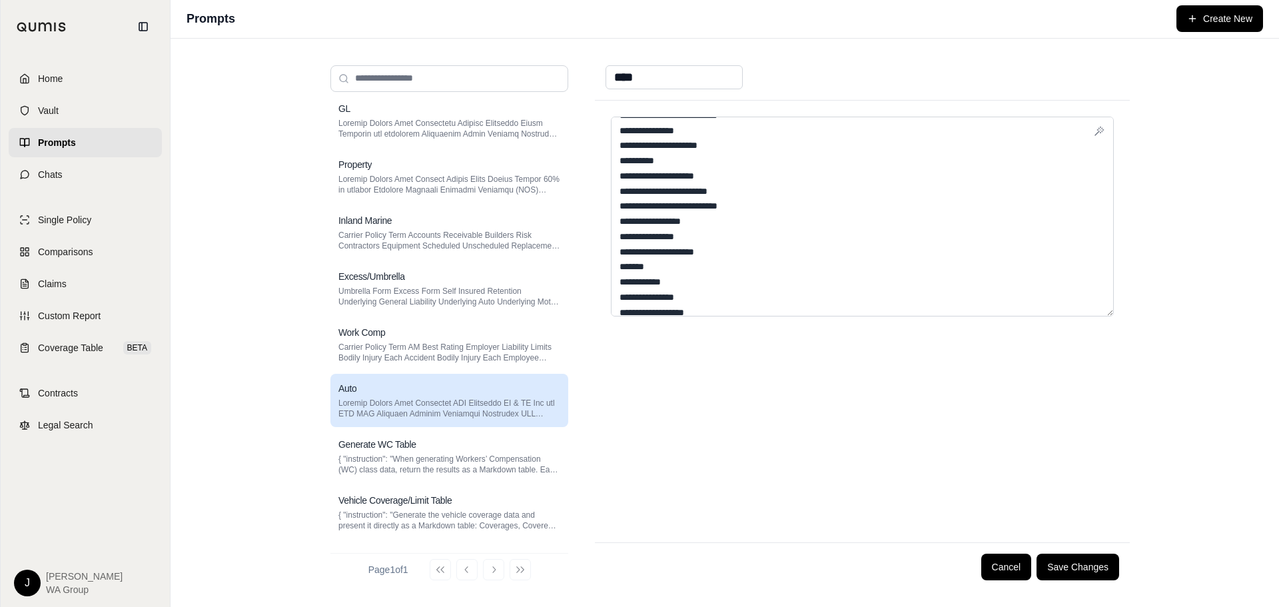 Image resolution: width=1279 pixels, height=607 pixels. I want to click on button: Save Changes, so click(1078, 567).